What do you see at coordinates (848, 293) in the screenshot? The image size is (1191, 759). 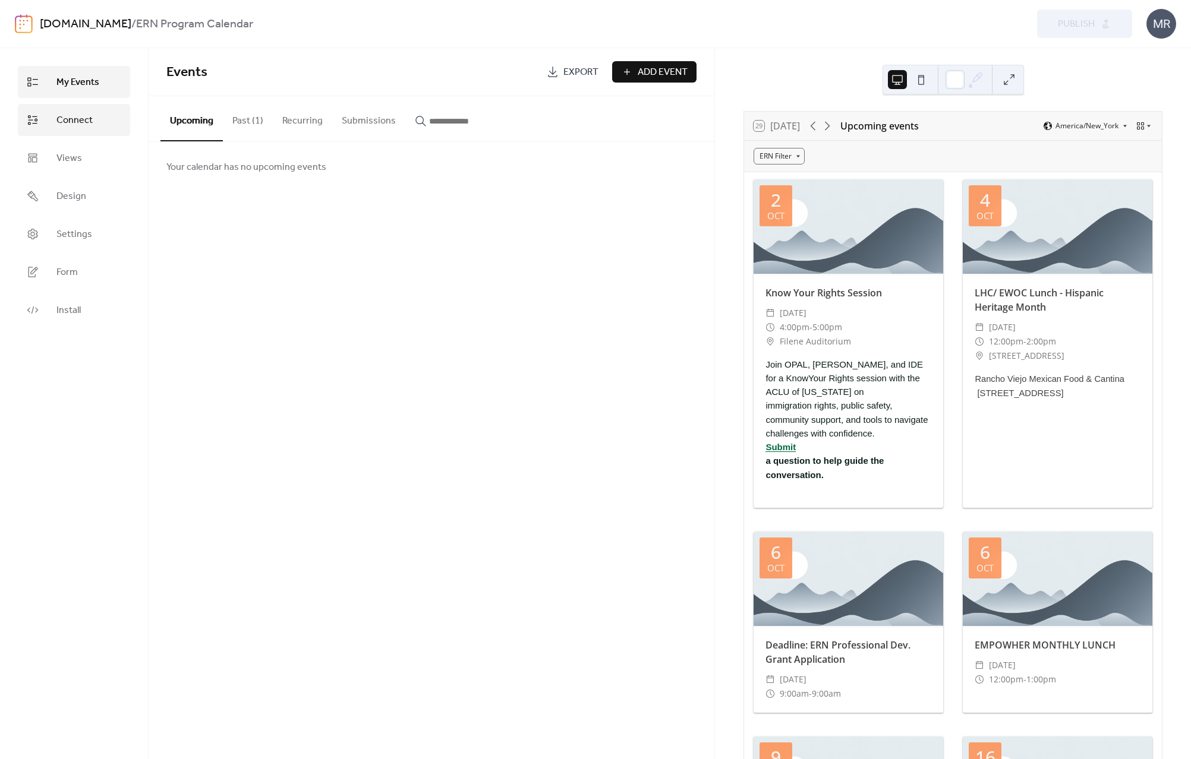 I see `div: Know Your Rights Session` at bounding box center [848, 293].